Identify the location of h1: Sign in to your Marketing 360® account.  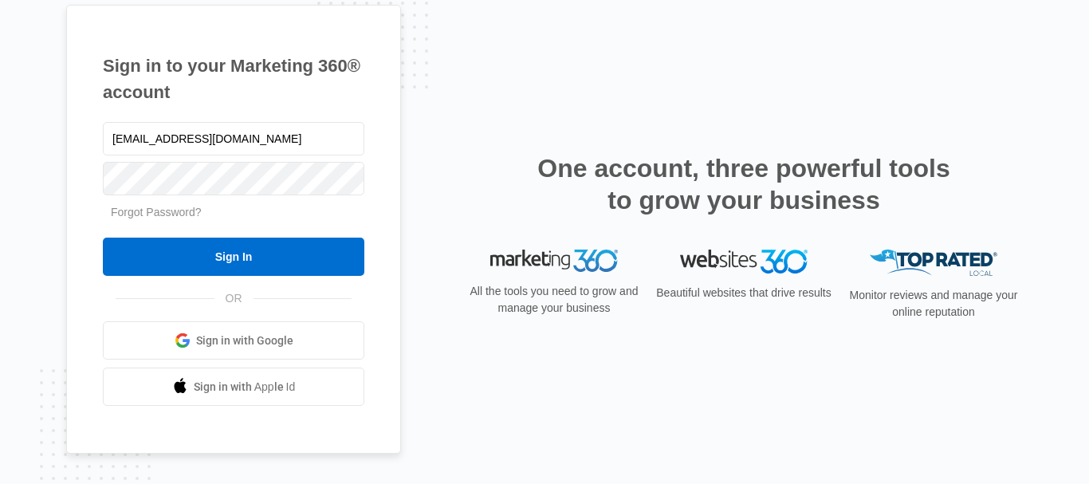
(234, 79).